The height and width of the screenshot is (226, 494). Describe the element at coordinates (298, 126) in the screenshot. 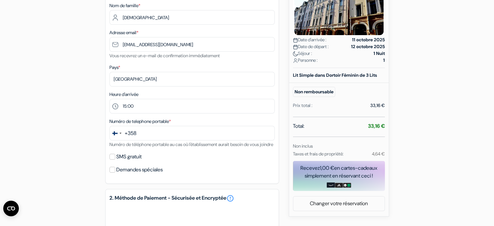

I see `span: Total:` at that location.